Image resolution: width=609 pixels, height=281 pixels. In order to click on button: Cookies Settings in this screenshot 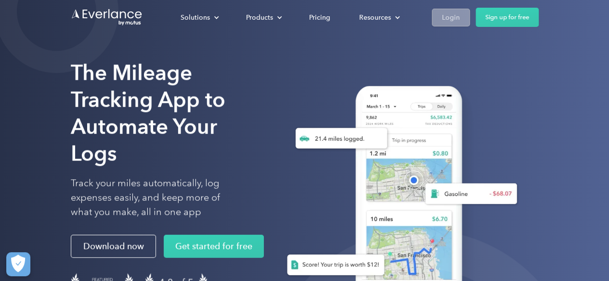, I will do `click(18, 265)`.